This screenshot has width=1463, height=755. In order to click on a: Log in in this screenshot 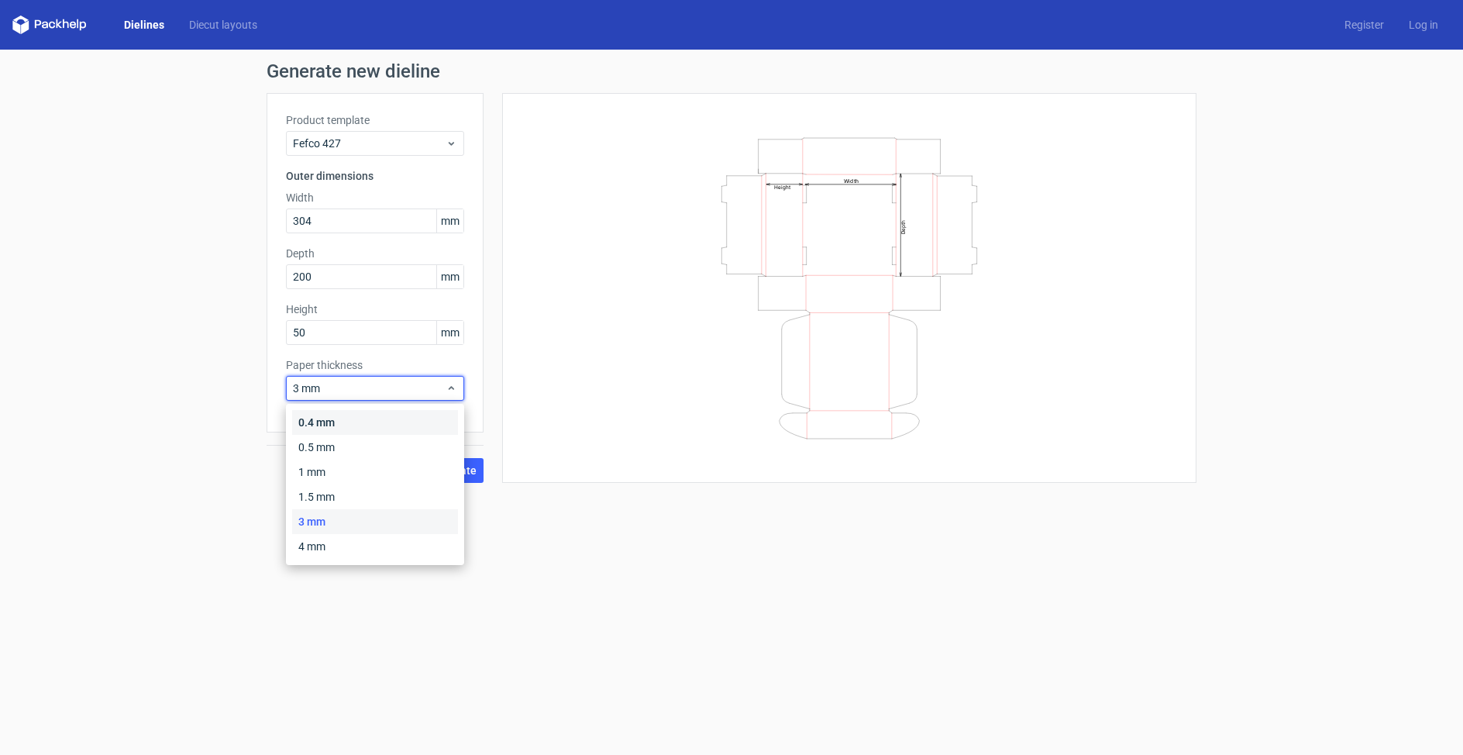, I will do `click(1424, 25)`.